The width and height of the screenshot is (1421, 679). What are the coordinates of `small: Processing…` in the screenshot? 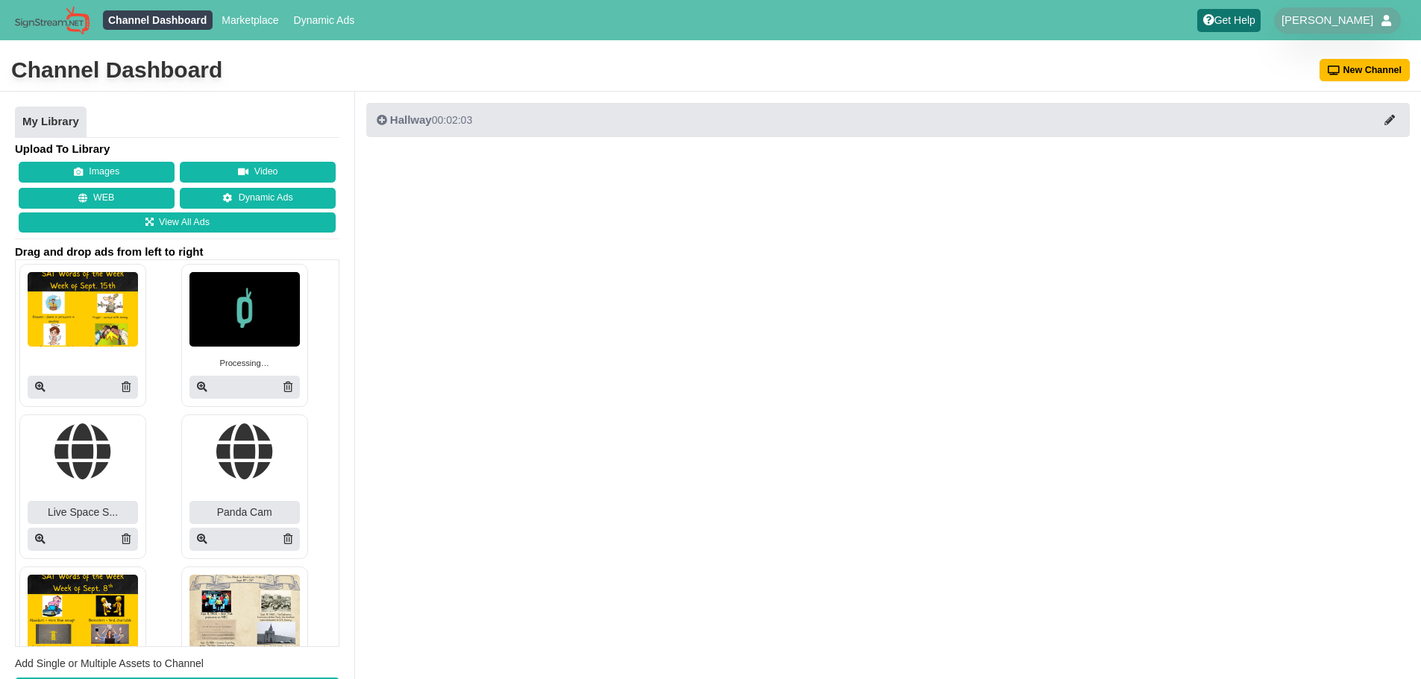 It's located at (244, 363).